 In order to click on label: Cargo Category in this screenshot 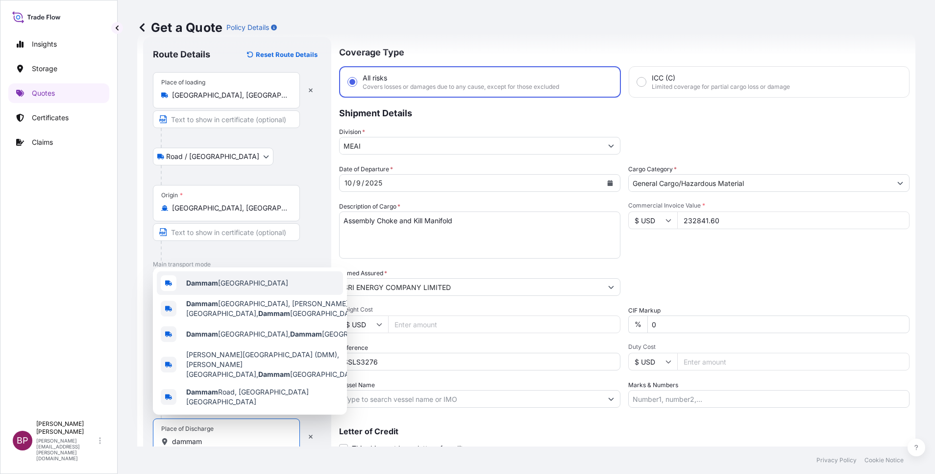, I will do `click(653, 169)`.